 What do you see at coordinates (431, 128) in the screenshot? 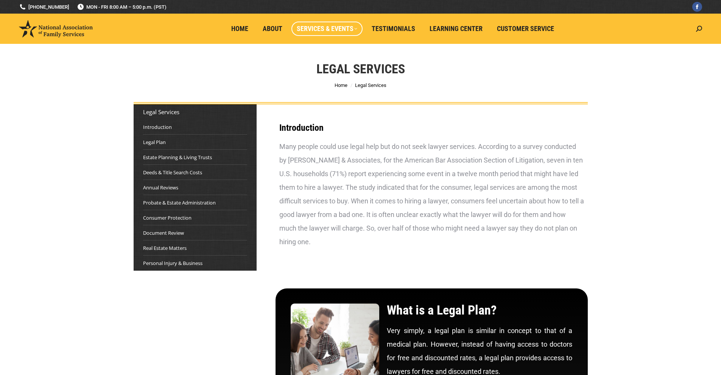
I see `h3: Introduction` at bounding box center [431, 128].